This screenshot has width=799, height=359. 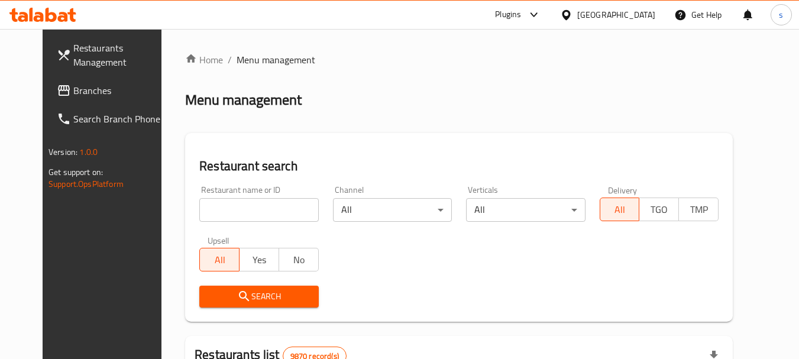 I want to click on button: No, so click(x=299, y=260).